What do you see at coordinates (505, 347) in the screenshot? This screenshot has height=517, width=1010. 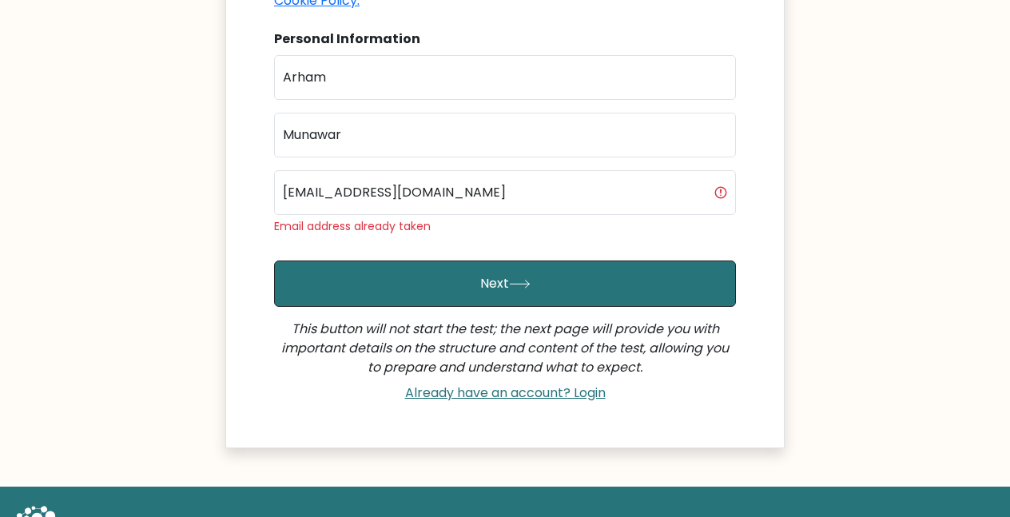 I see `i: This button will not start the test; the next page will provide you with important details on the...` at bounding box center [505, 347].